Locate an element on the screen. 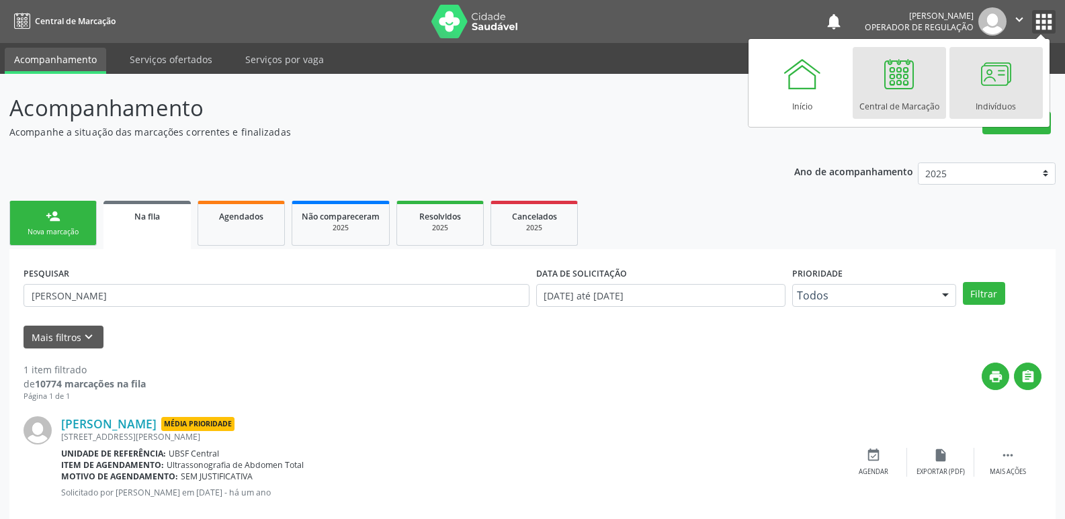 The image size is (1065, 519). p: Acompanhe a situação das marcações correntes e finalizadas is located at coordinates (375, 132).